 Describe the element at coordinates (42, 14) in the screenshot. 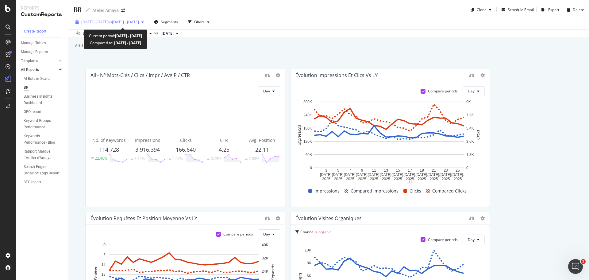

I see `div: CustomReports` at that location.